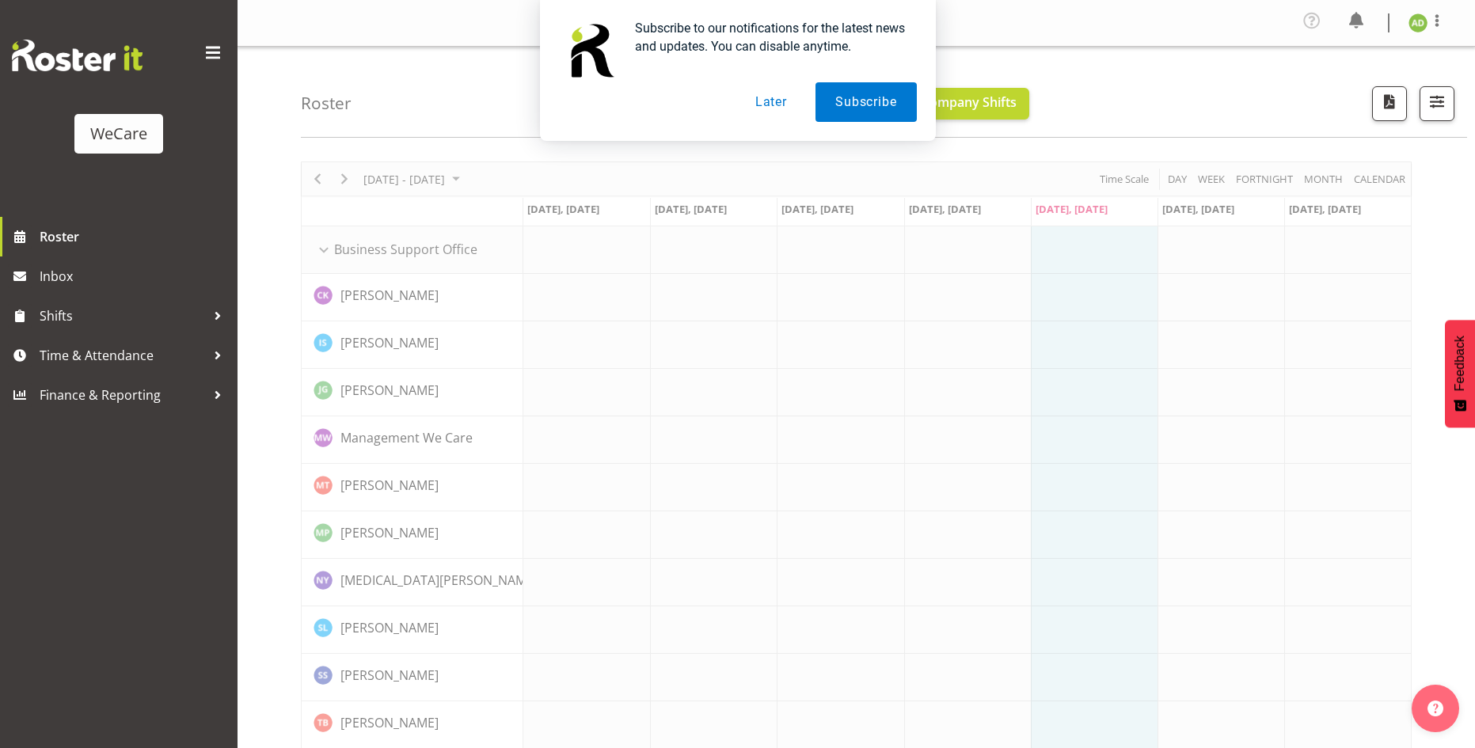  I want to click on button: Feedback - Show survey, so click(1460, 374).